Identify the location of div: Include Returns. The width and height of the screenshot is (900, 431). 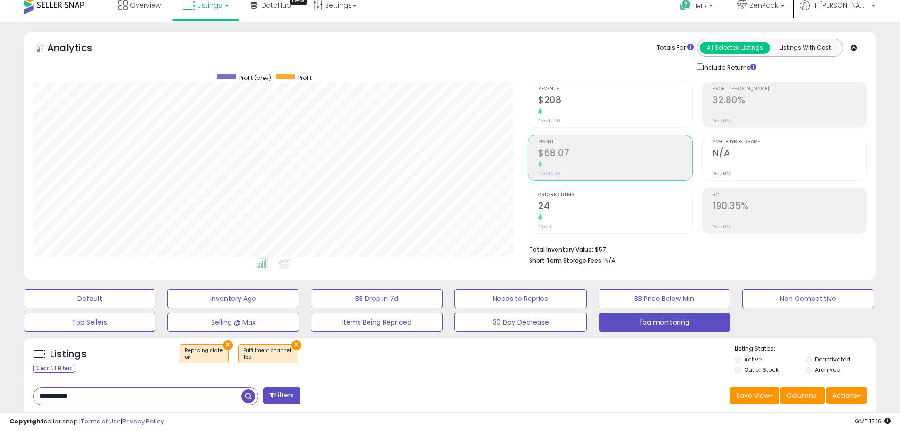
(729, 67).